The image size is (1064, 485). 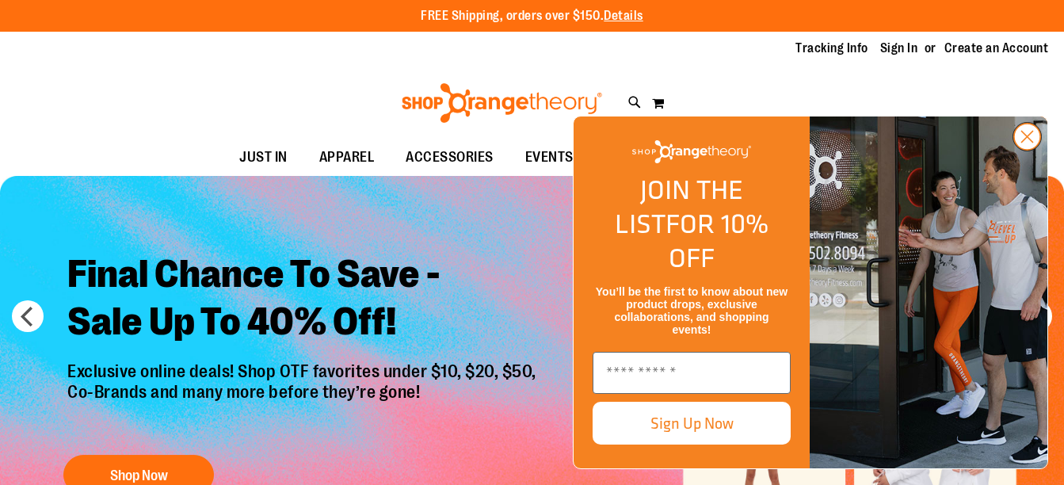 I want to click on span: EVENTS, so click(x=549, y=157).